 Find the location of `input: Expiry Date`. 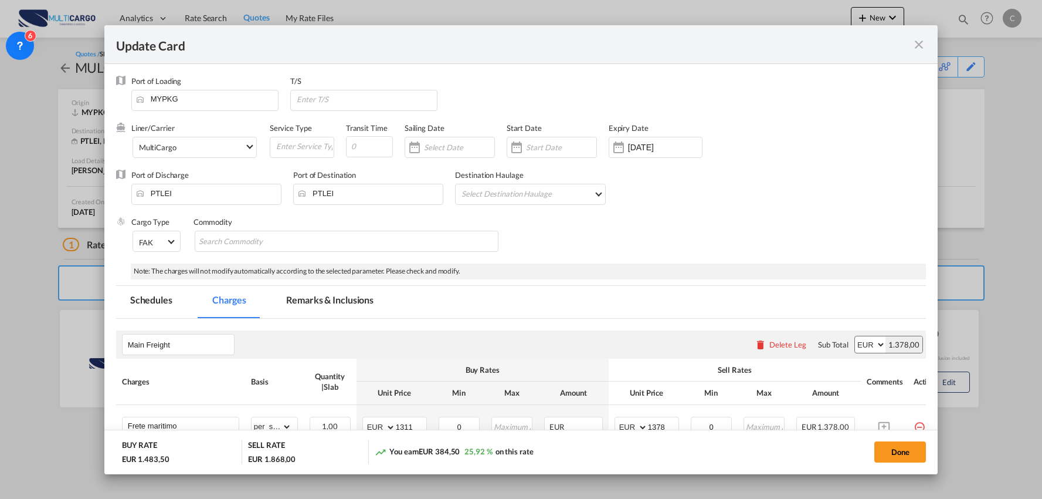

input: Expiry Date is located at coordinates (665, 147).